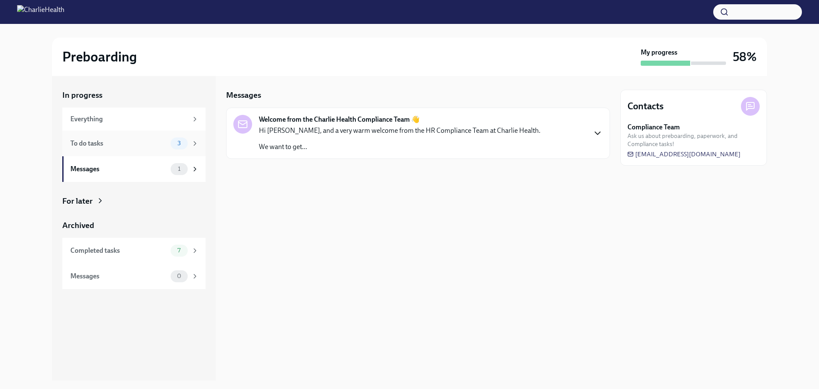 The image size is (819, 389). I want to click on a: Archived, so click(134, 225).